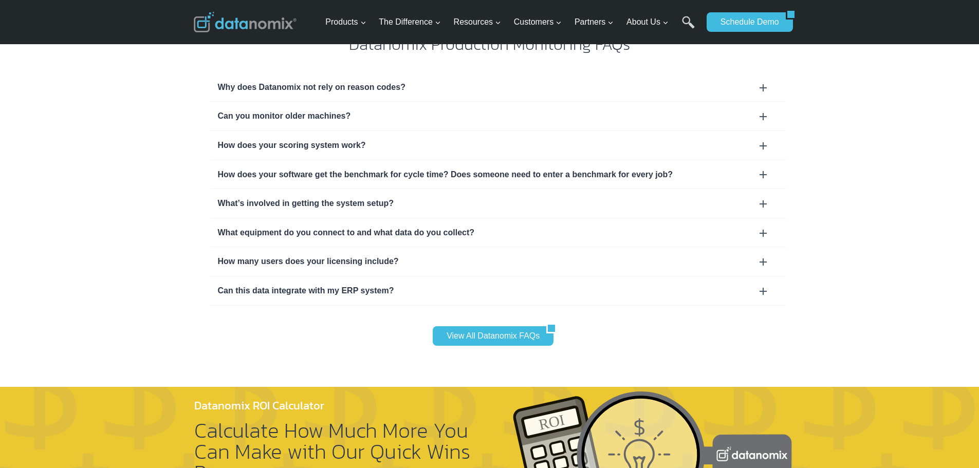 The height and width of the screenshot is (468, 979). I want to click on div: What equipment do you connect to and what data do you collect?, so click(498, 233).